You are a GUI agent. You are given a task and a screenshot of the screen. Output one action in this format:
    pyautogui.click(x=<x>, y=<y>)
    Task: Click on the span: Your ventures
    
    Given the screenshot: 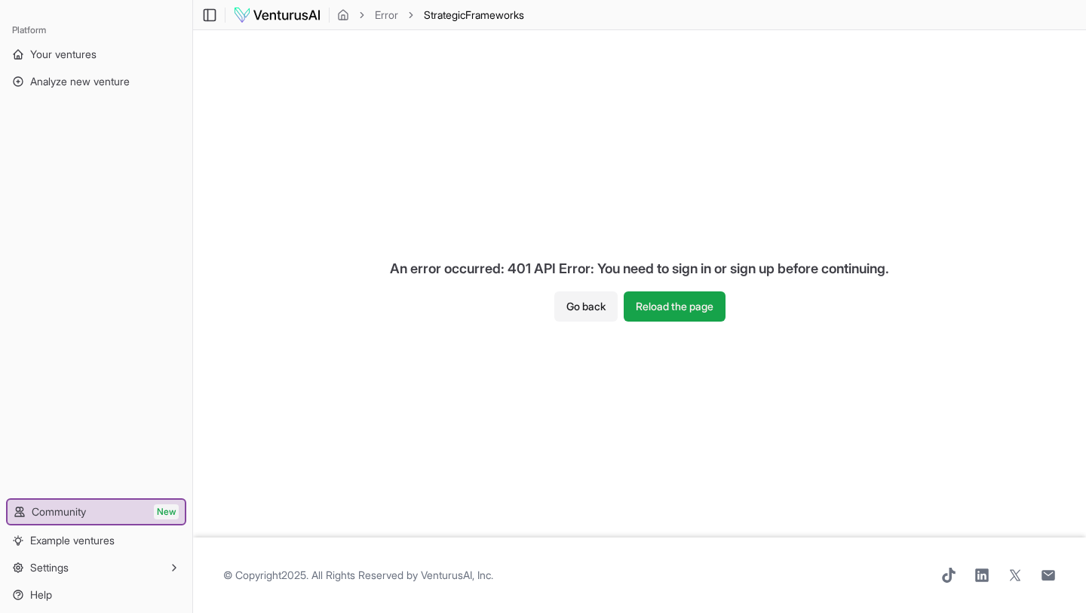 What is the action you would take?
    pyautogui.click(x=63, y=54)
    